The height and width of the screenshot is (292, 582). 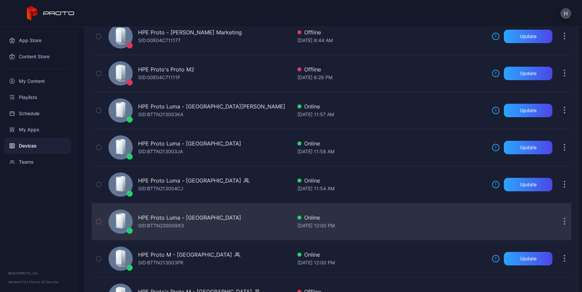 I want to click on div: SID: BTTN213003KA, so click(x=161, y=115).